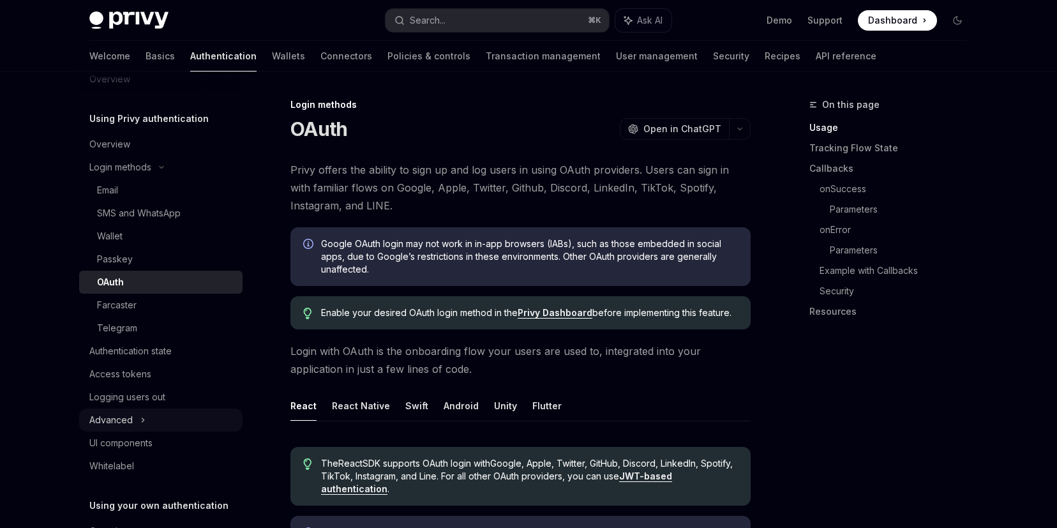  What do you see at coordinates (161, 397) in the screenshot?
I see `a: Logging users out` at bounding box center [161, 397].